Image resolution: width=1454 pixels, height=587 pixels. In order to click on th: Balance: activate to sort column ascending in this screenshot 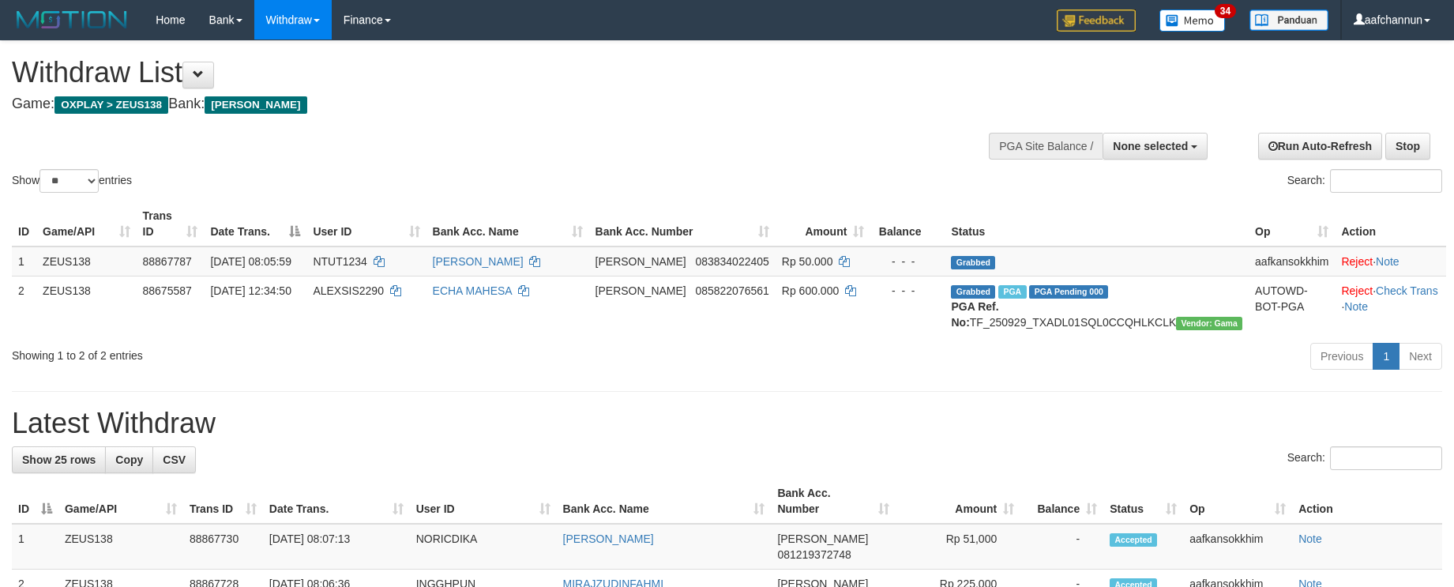, I will do `click(1062, 501)`.